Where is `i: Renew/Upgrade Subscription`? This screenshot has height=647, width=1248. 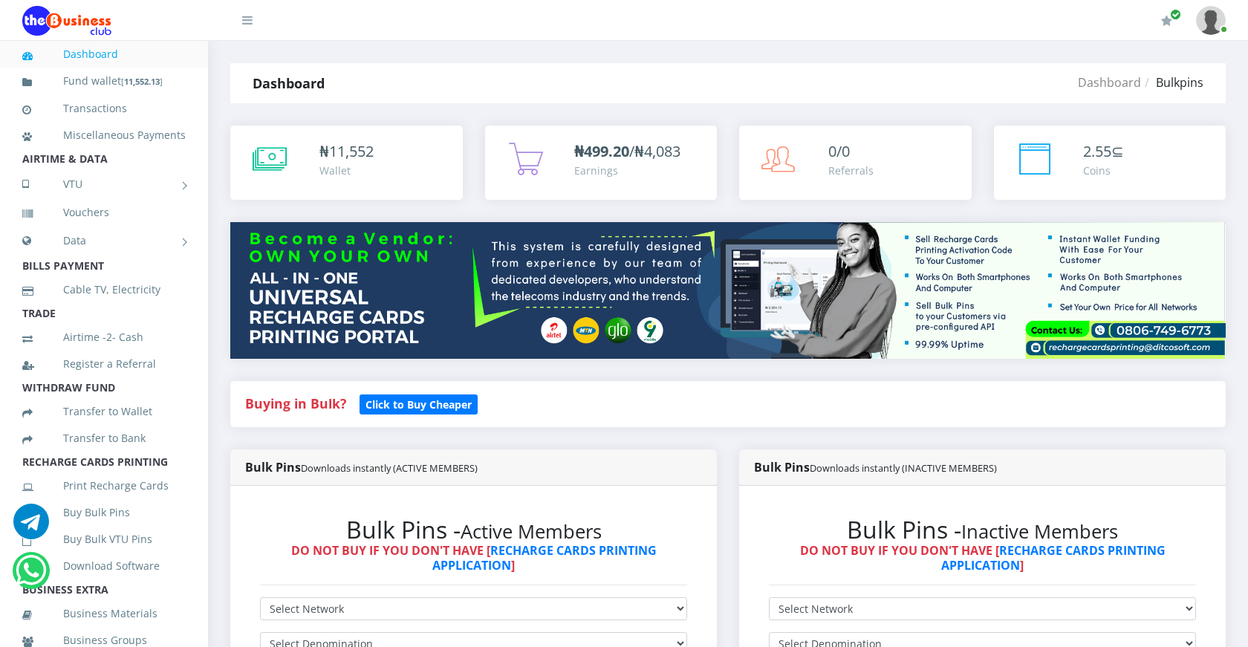 i: Renew/Upgrade Subscription is located at coordinates (1166, 21).